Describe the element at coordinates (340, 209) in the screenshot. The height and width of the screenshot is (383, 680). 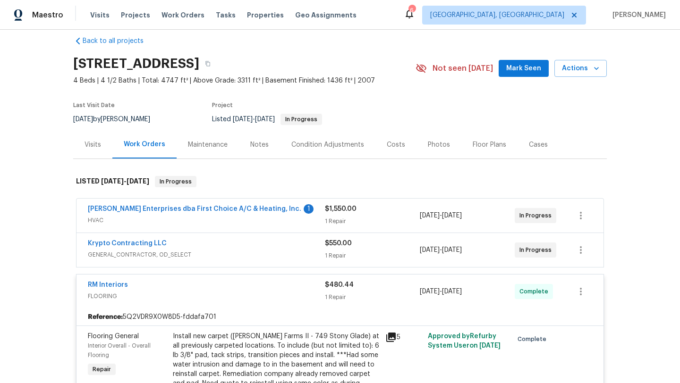
I see `span: $1,550.00` at that location.